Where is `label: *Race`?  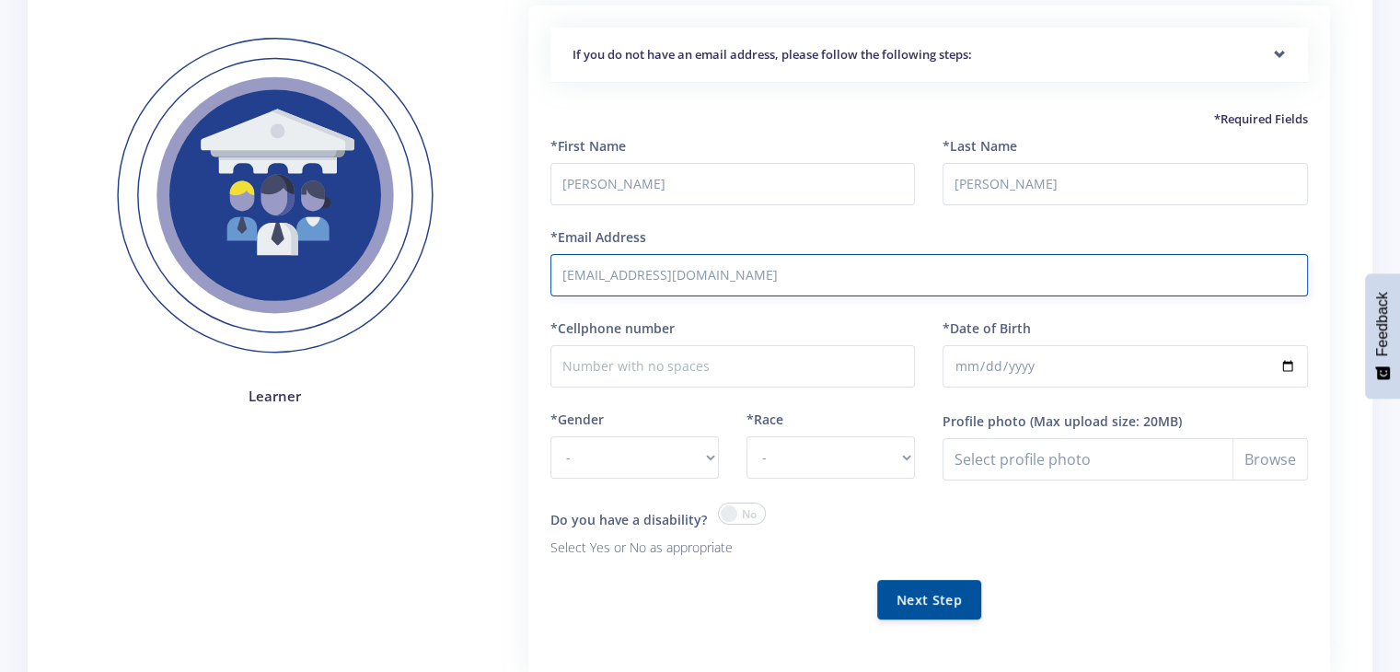
label: *Race is located at coordinates (765, 419).